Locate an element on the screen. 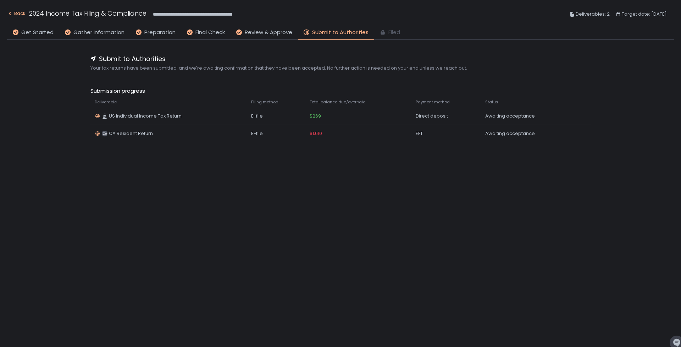 The width and height of the screenshot is (681, 347). span: Direct deposit is located at coordinates (432, 116).